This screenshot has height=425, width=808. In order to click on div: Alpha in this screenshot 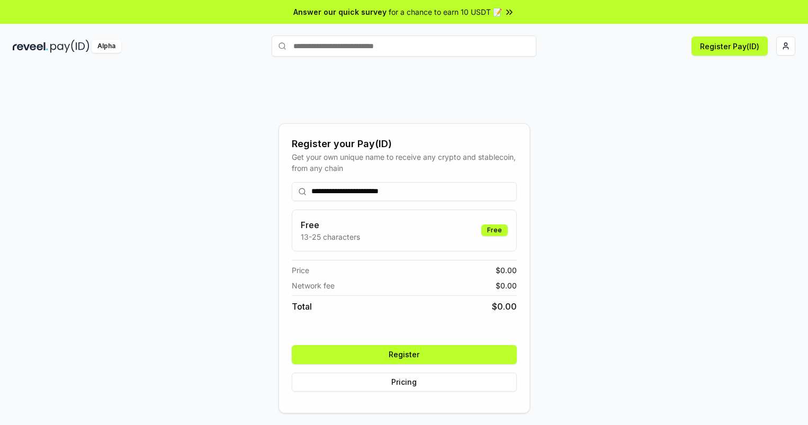, I will do `click(106, 46)`.